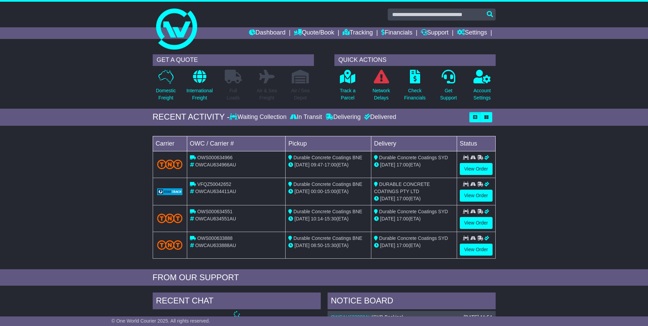 The width and height of the screenshot is (648, 326). Describe the element at coordinates (301, 94) in the screenshot. I see `p: Air / Sea Depot` at that location.